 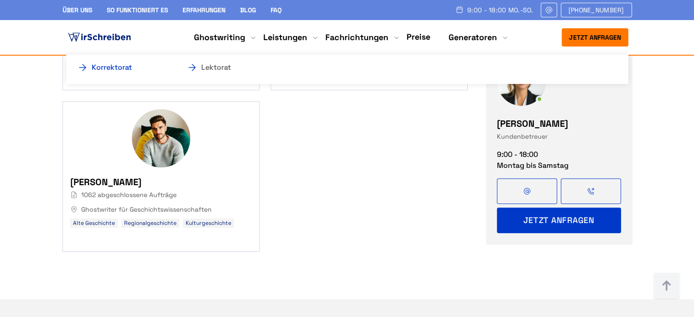 What do you see at coordinates (94, 223) in the screenshot?
I see `li: Alte Geschichte` at bounding box center [94, 223].